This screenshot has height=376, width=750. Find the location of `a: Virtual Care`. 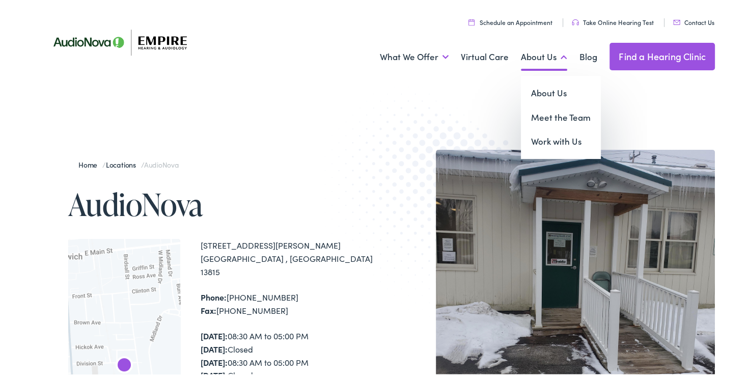

a: Virtual Care is located at coordinates (485, 55).